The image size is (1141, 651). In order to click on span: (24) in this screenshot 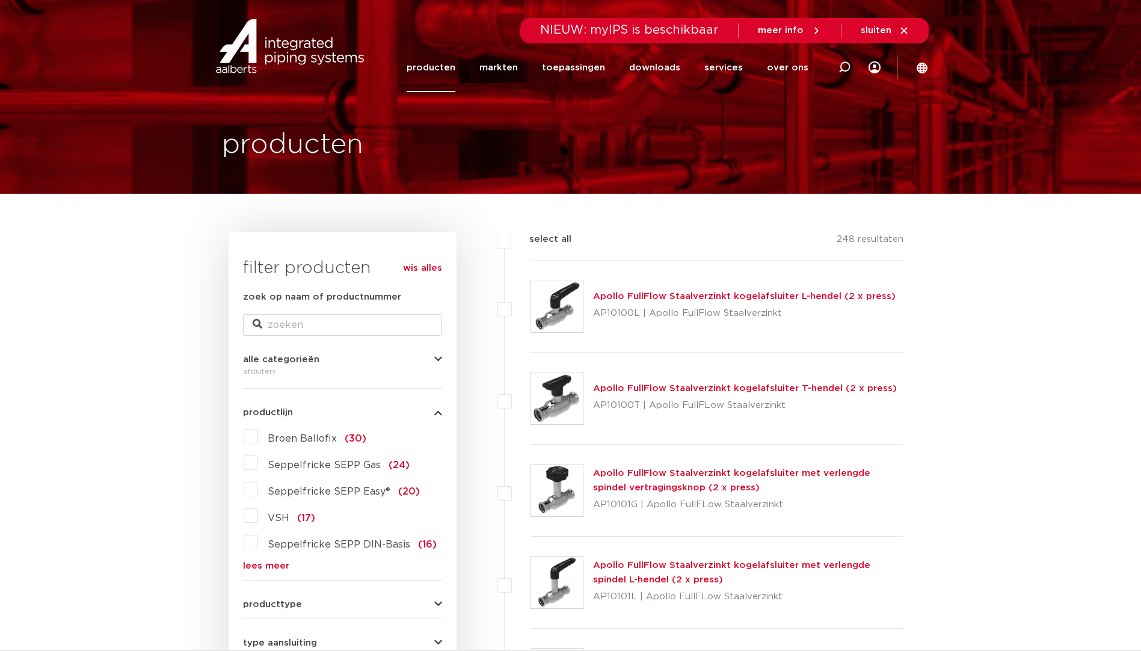, I will do `click(399, 465)`.